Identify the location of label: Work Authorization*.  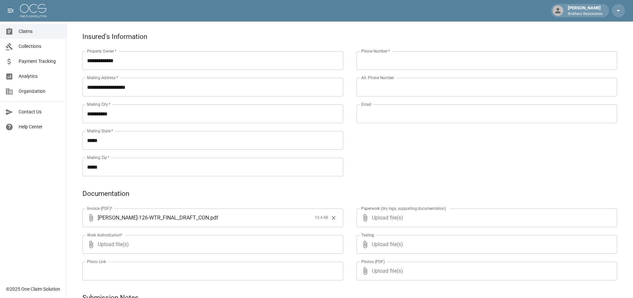
(105, 234).